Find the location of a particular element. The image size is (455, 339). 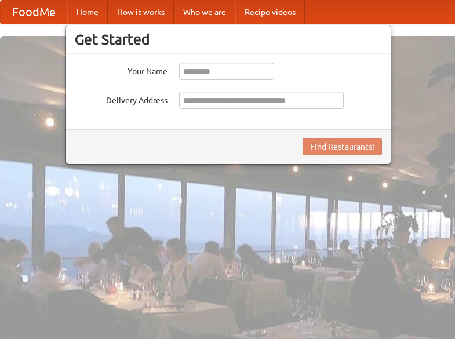

label: Delivery Address is located at coordinates (121, 99).